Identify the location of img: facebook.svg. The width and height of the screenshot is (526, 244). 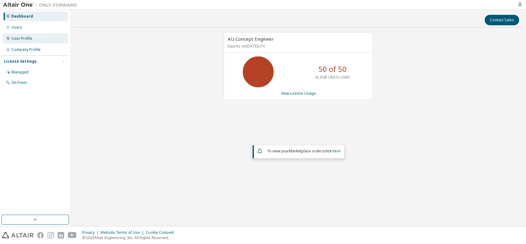
(40, 235).